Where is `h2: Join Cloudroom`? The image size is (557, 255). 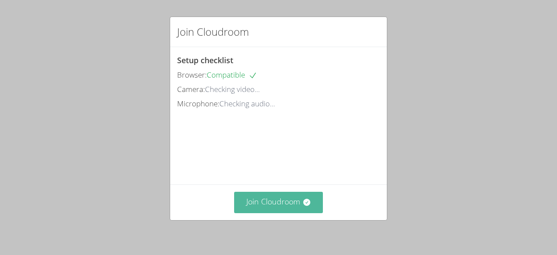
h2: Join Cloudroom is located at coordinates (213, 32).